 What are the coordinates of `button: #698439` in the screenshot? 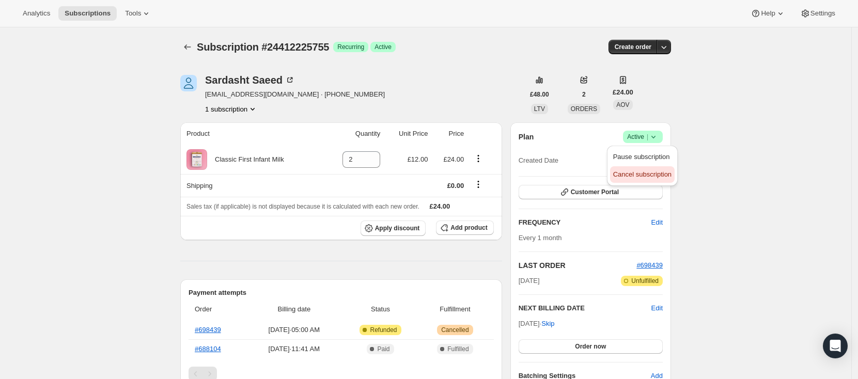 It's located at (649, 265).